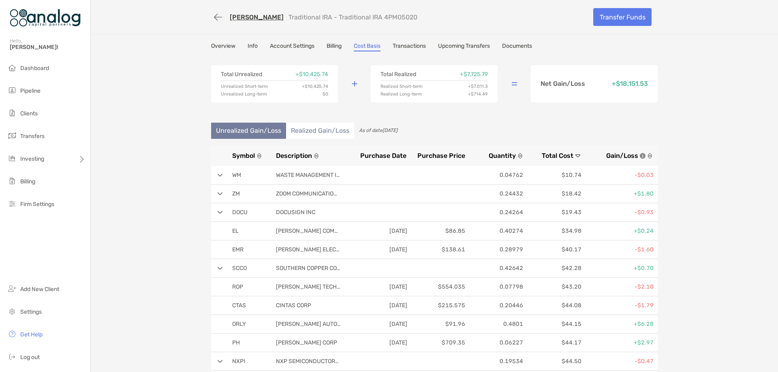  I want to click on p: 0.42642, so click(495, 268).